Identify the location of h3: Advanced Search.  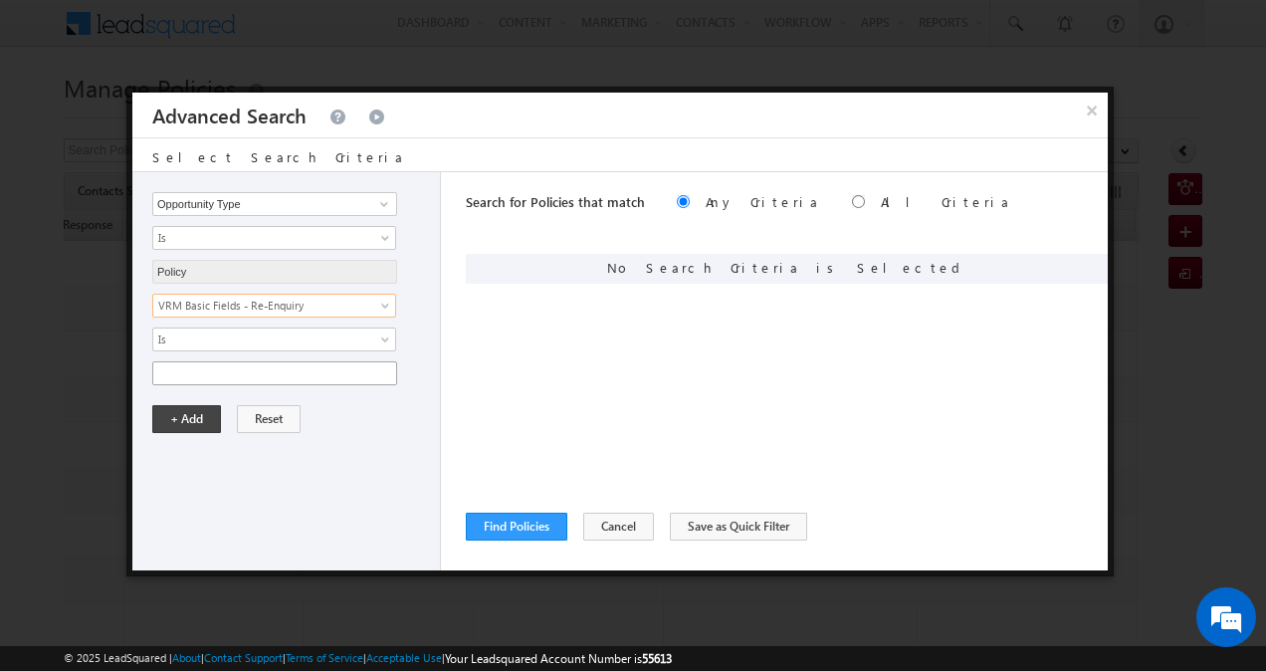
(229, 114).